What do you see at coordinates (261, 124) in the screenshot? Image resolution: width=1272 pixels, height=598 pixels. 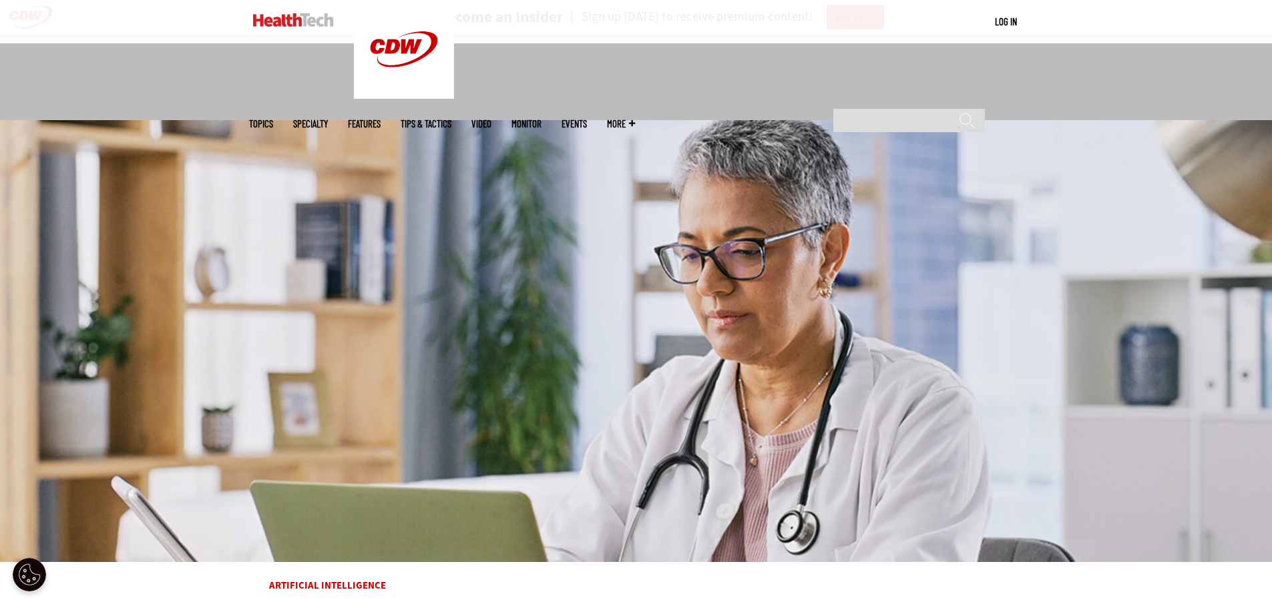 I see `span: Topics` at bounding box center [261, 124].